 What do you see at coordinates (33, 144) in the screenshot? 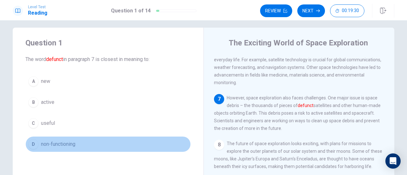
I see `div: D` at bounding box center [33, 144].